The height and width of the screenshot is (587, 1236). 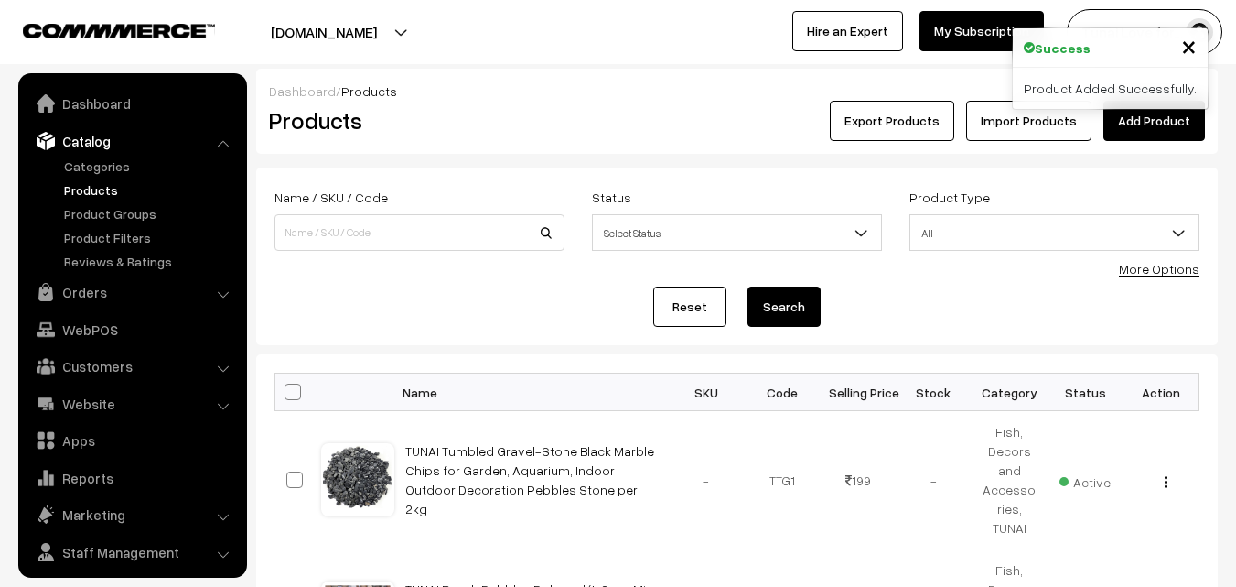 What do you see at coordinates (1161, 392) in the screenshot?
I see `th: Action` at bounding box center [1161, 392].